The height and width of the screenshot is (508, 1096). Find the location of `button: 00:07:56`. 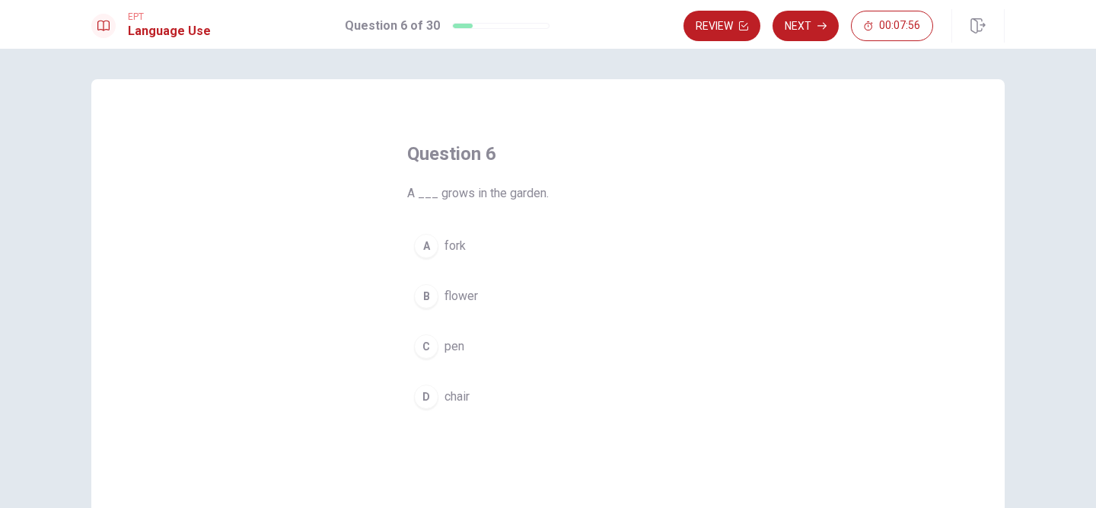

button: 00:07:56 is located at coordinates (892, 26).